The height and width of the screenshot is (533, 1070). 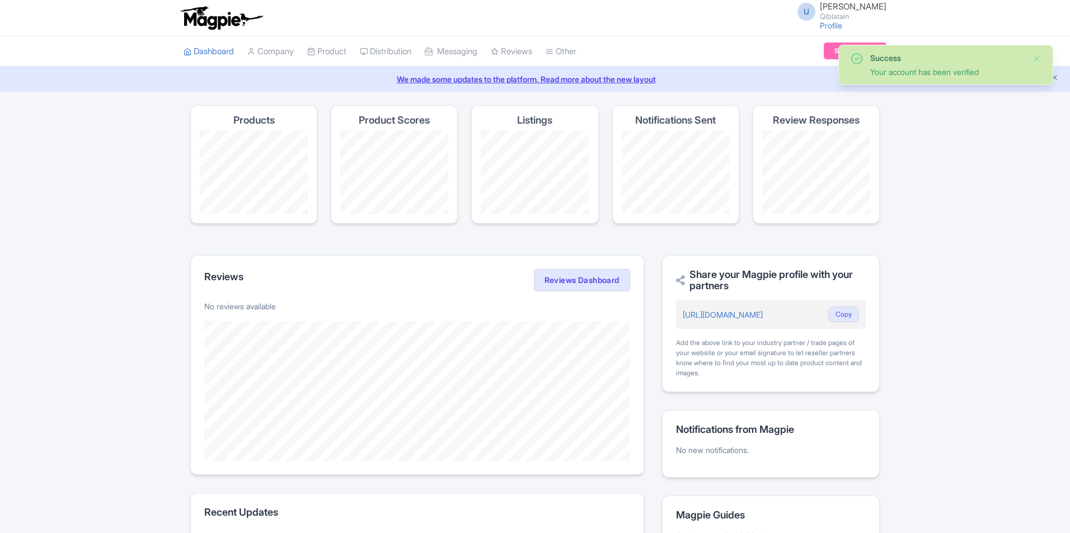 I want to click on p: No new notifications., so click(x=770, y=450).